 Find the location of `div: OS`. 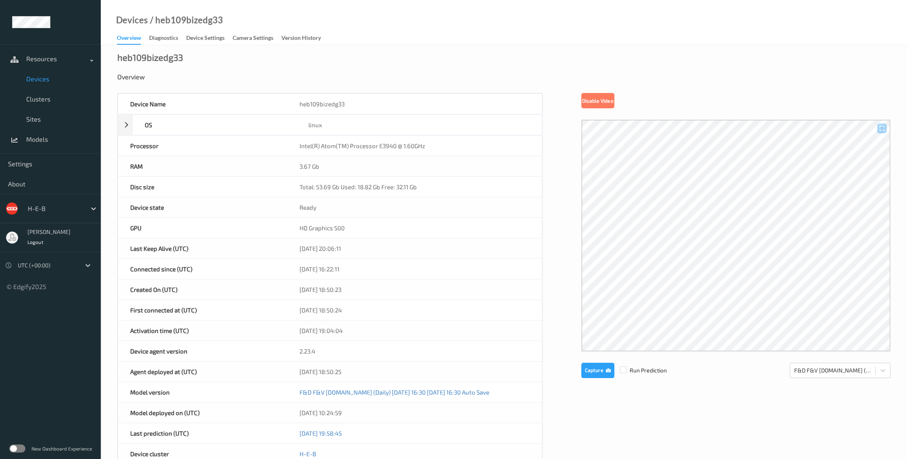

div: OS is located at coordinates (214, 125).